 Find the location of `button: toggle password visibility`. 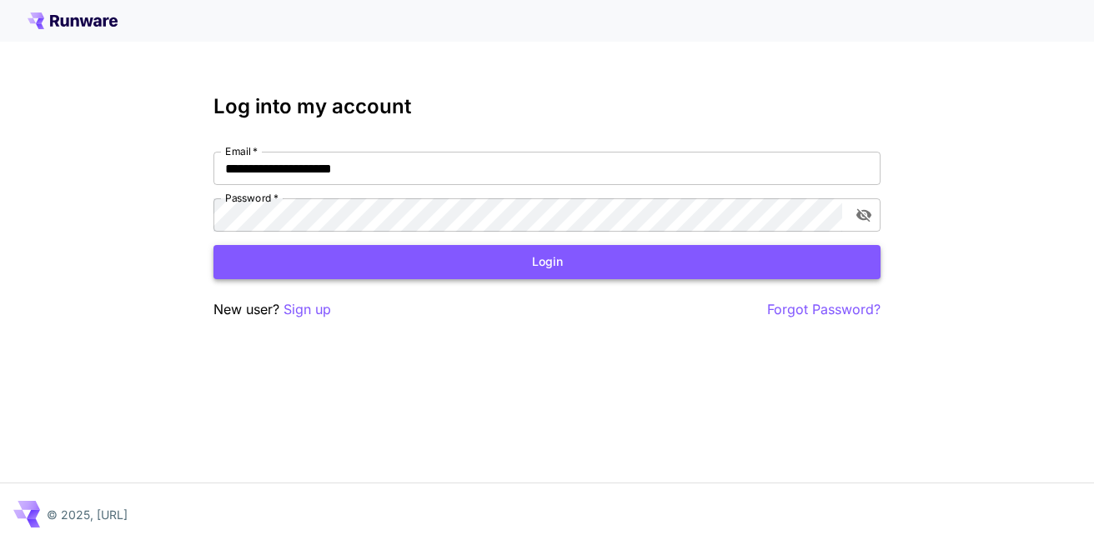

button: toggle password visibility is located at coordinates (864, 215).